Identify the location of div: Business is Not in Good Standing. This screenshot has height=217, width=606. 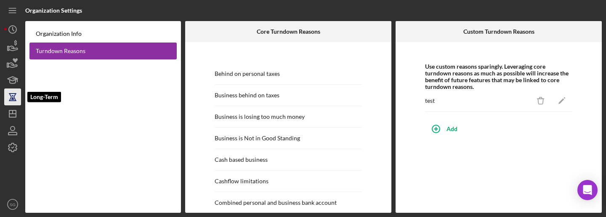
(257, 138).